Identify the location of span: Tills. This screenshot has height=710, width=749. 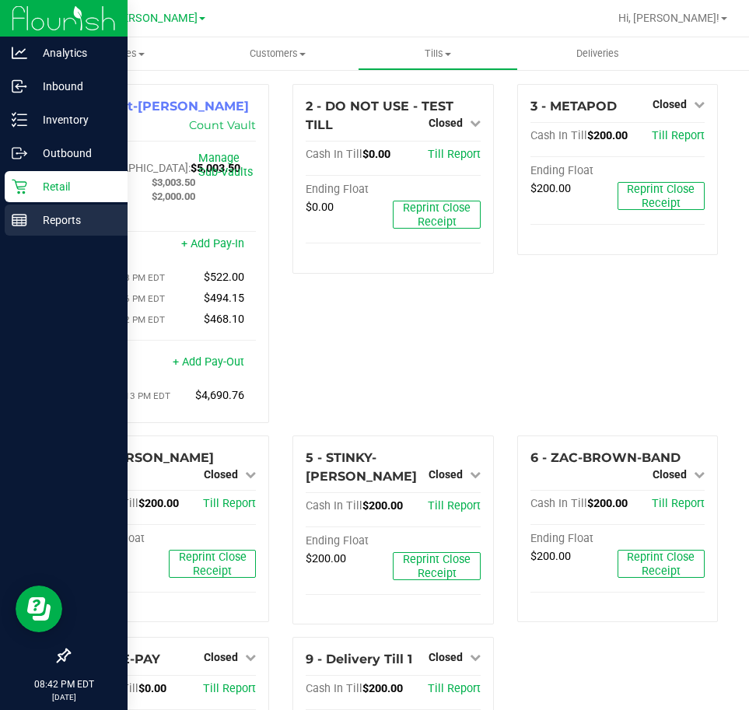
(438, 54).